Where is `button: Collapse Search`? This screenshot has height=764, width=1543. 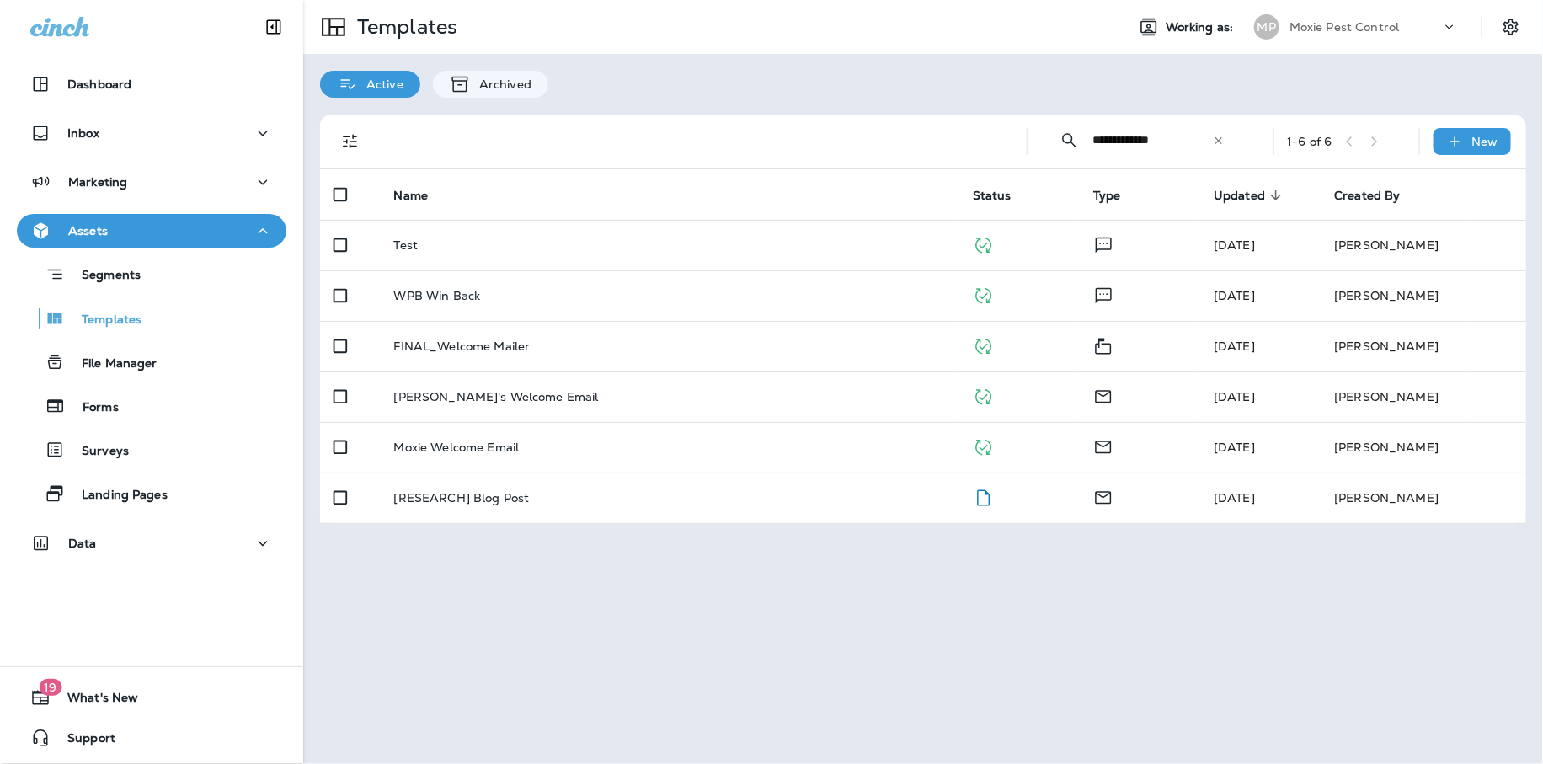 button: Collapse Search is located at coordinates (1070, 141).